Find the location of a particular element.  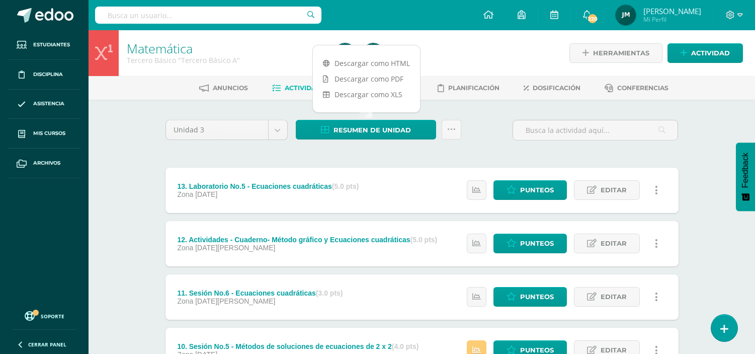

div: 13. Laboratorio No.5 - Ecuaciones cuadráticas is located at coordinates (268, 186).